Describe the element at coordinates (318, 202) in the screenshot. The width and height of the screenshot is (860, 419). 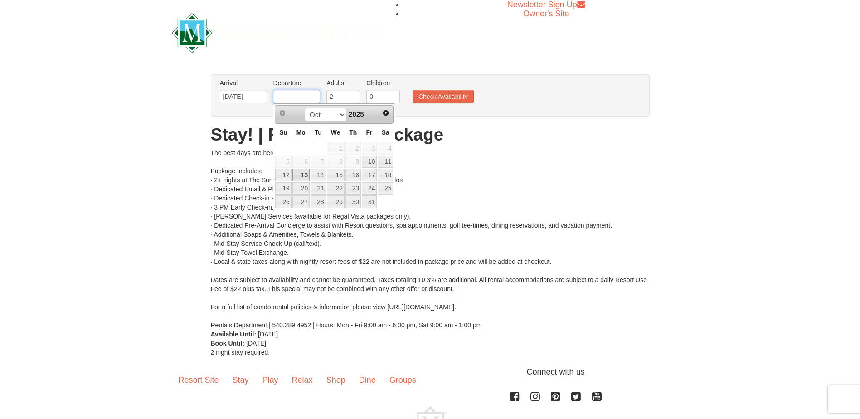
I see `a: 28` at that location.